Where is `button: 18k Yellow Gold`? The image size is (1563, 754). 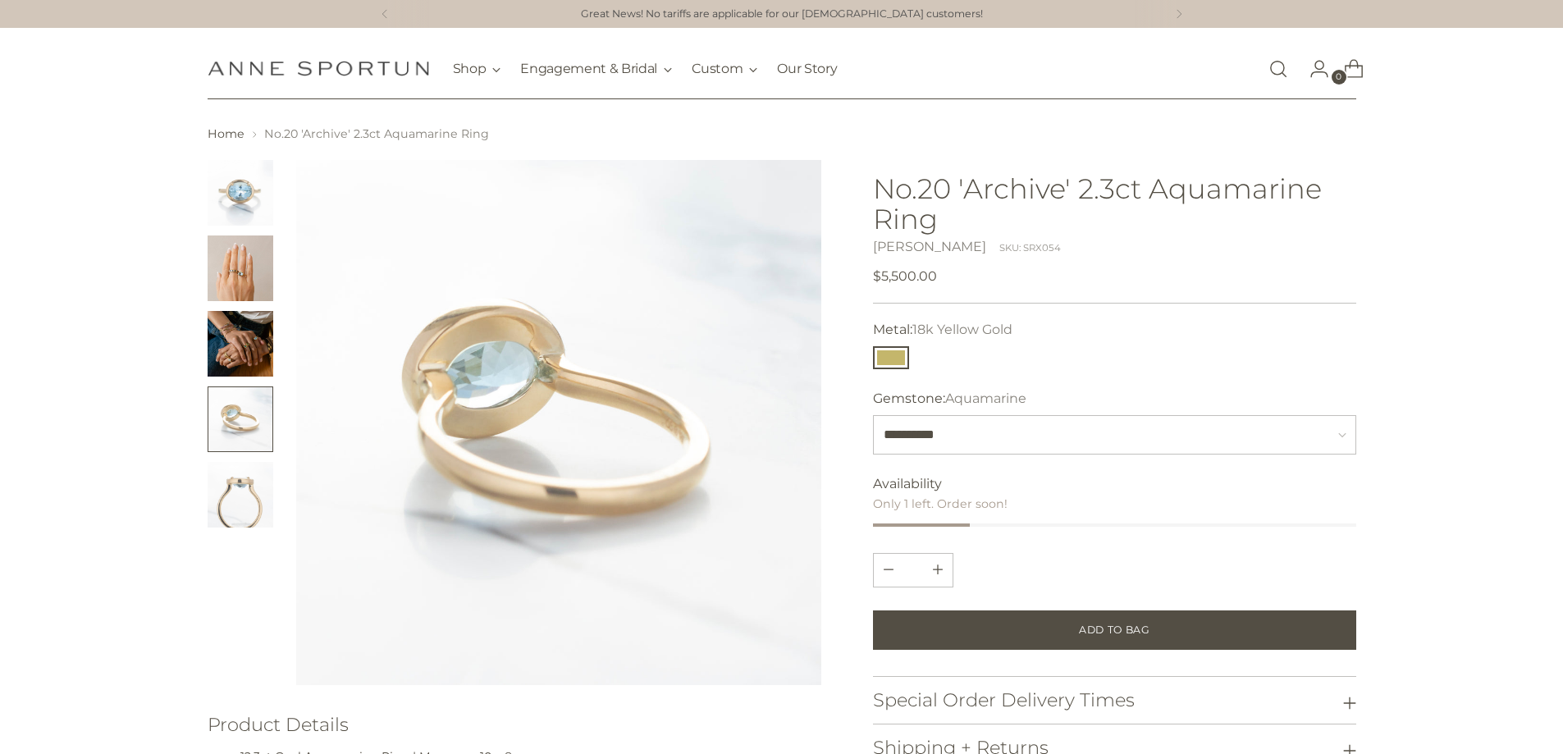 button: 18k Yellow Gold is located at coordinates (891, 358).